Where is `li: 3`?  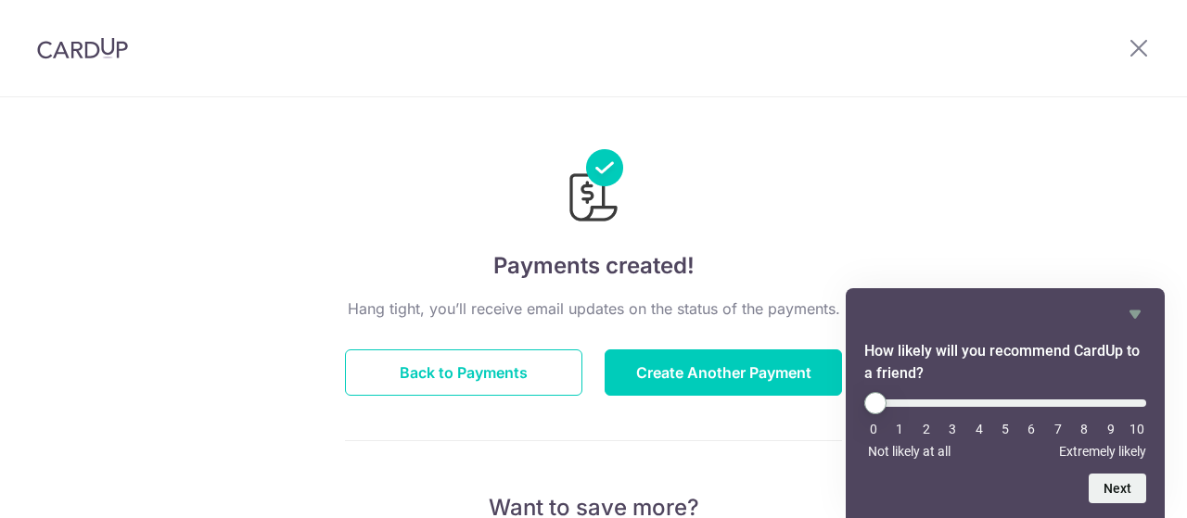
li: 3 is located at coordinates (952, 429).